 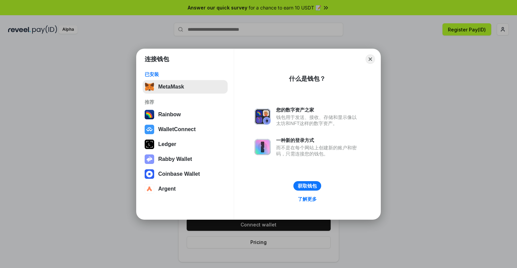 I want to click on div: Rainbow, so click(x=169, y=115).